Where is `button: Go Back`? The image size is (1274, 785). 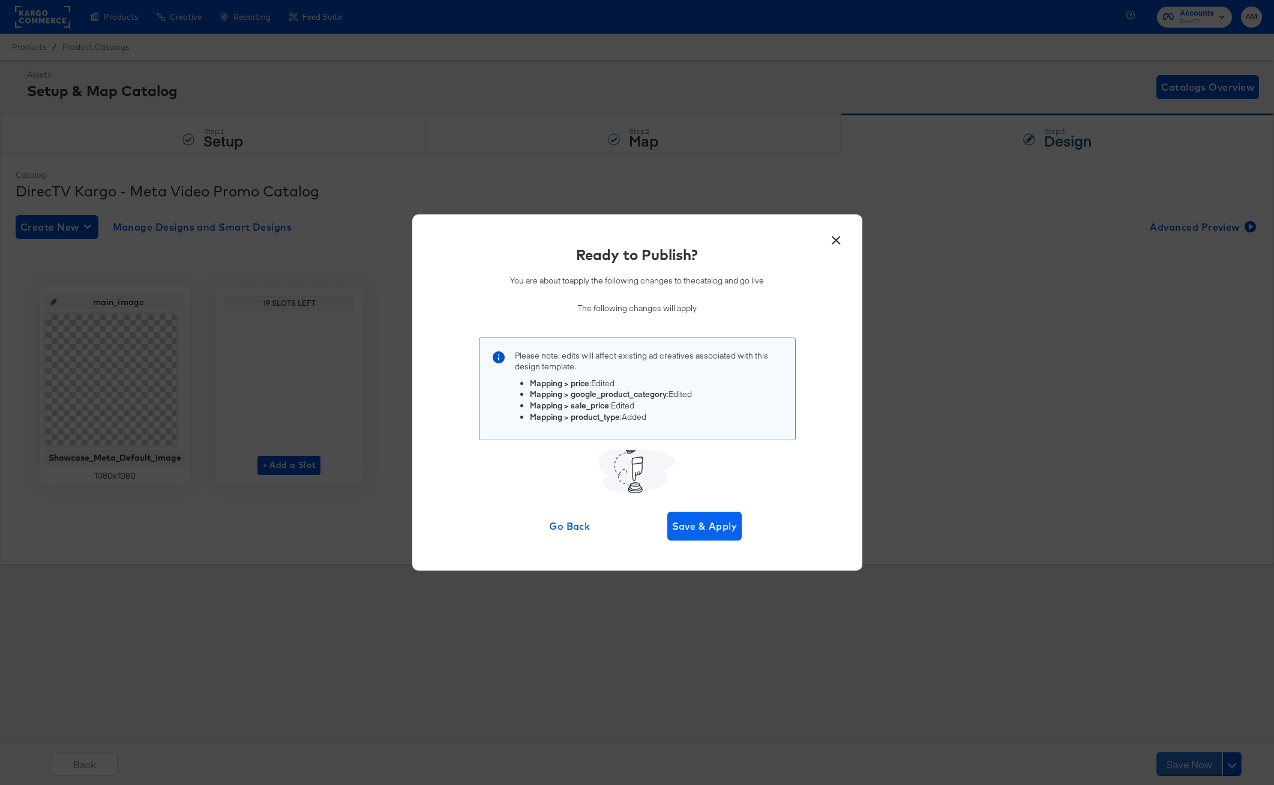
button: Go Back is located at coordinates (570, 526).